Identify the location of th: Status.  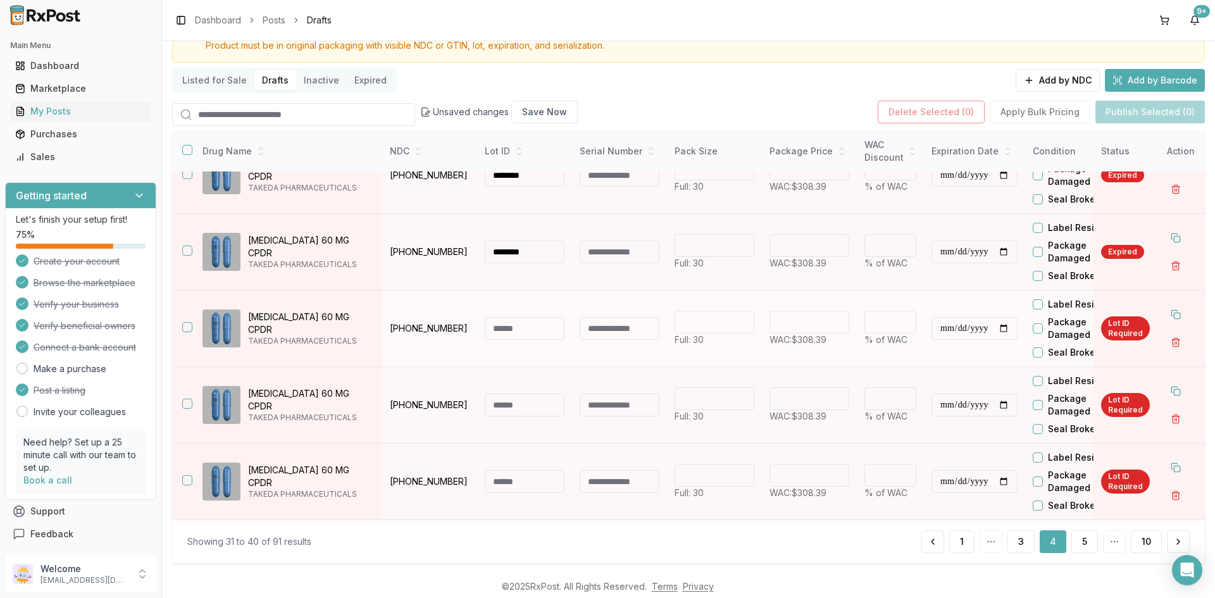
(1125, 151).